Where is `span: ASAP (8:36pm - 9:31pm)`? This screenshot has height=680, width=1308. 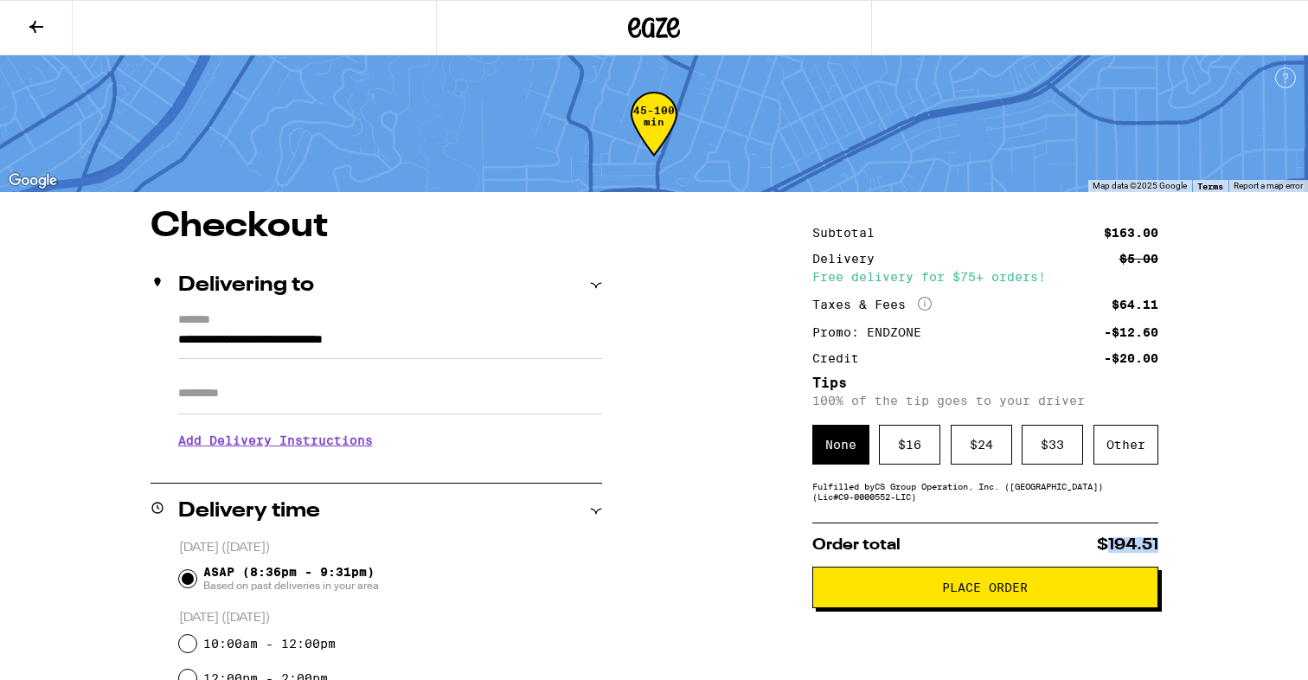
span: ASAP (8:36pm - 9:31pm) is located at coordinates (291, 579).